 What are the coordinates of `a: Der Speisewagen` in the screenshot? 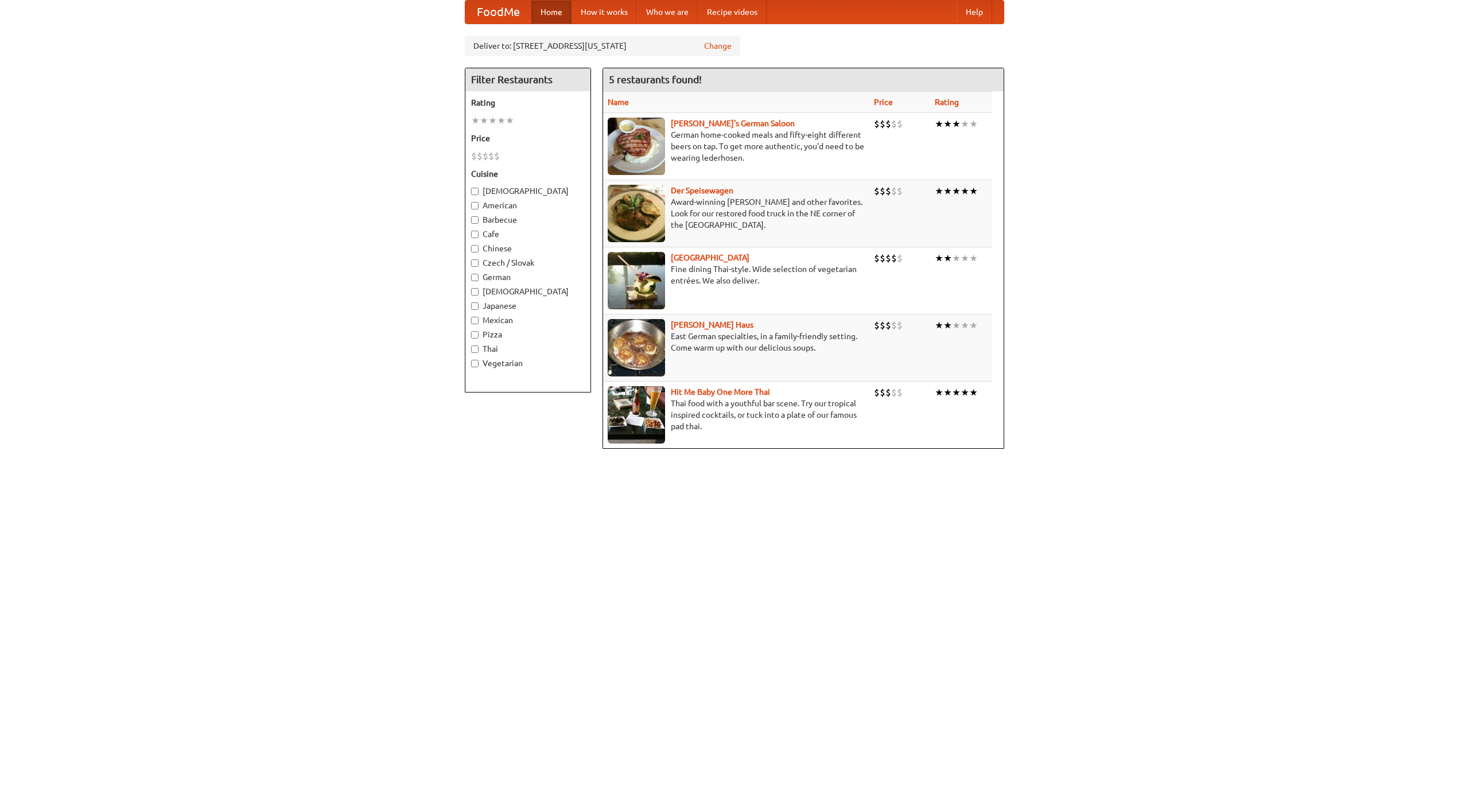 It's located at (701, 190).